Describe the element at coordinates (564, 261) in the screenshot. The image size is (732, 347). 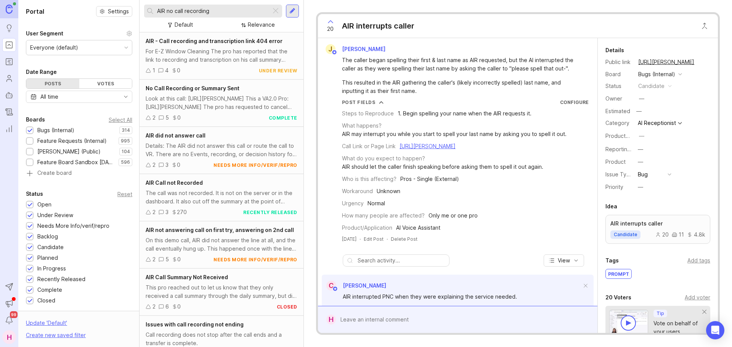
I see `button: View` at that location.